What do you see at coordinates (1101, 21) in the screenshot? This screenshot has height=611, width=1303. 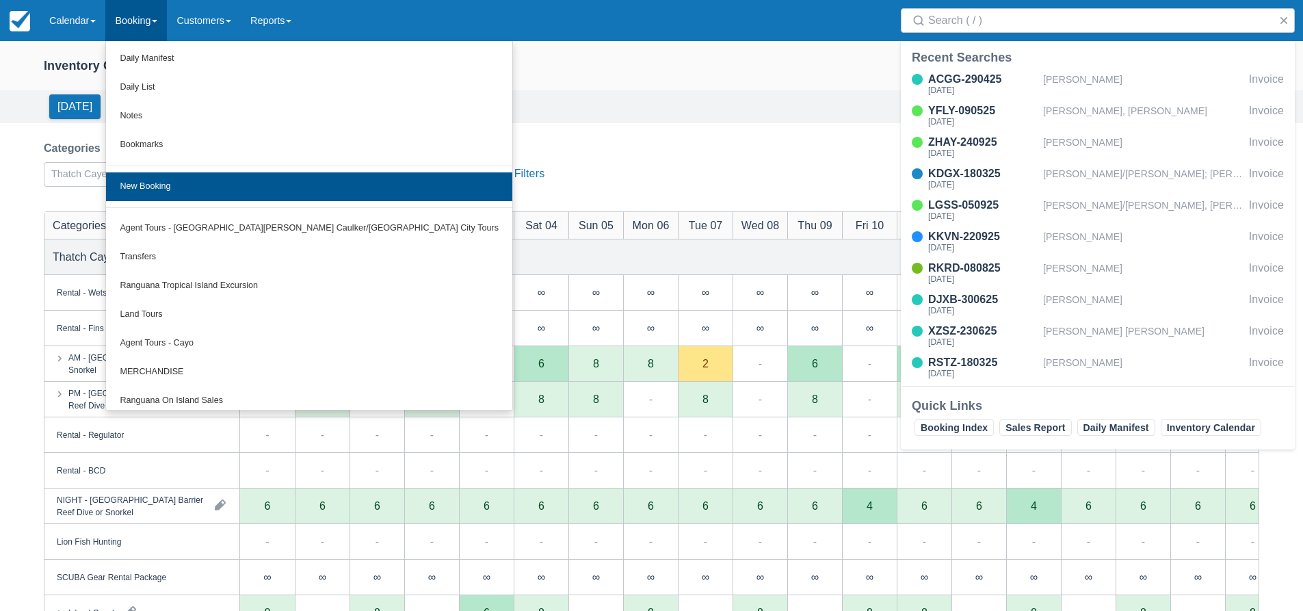 I see `input: Search ( / )` at bounding box center [1101, 21].